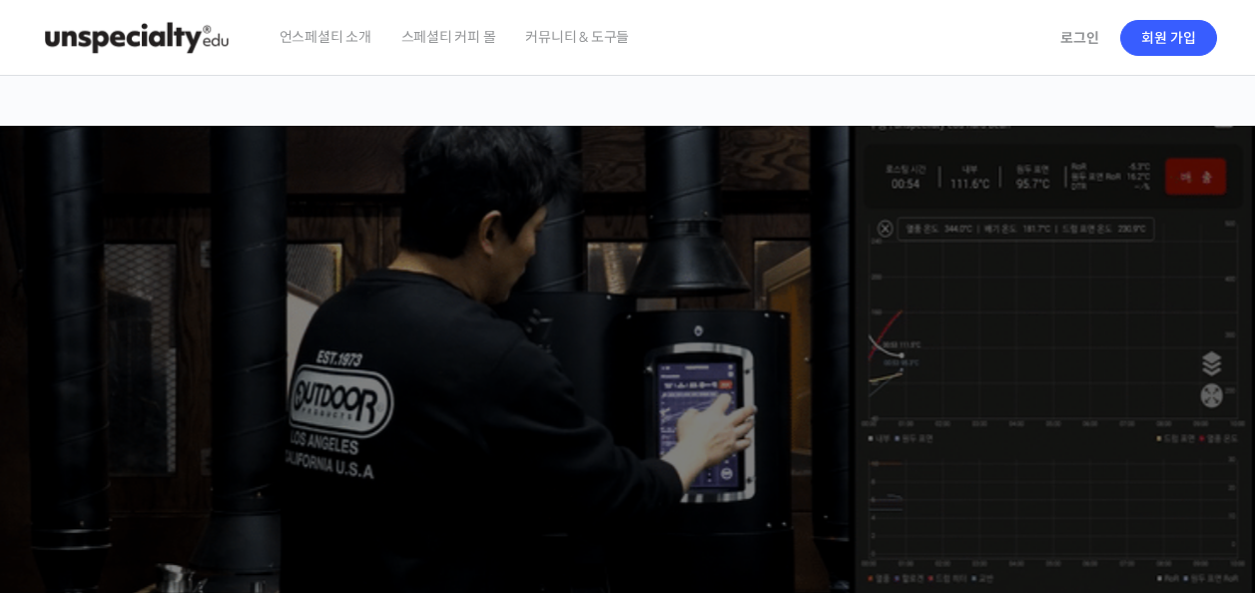 This screenshot has height=593, width=1255. What do you see at coordinates (1079, 38) in the screenshot?
I see `a: 로그인` at bounding box center [1079, 38].